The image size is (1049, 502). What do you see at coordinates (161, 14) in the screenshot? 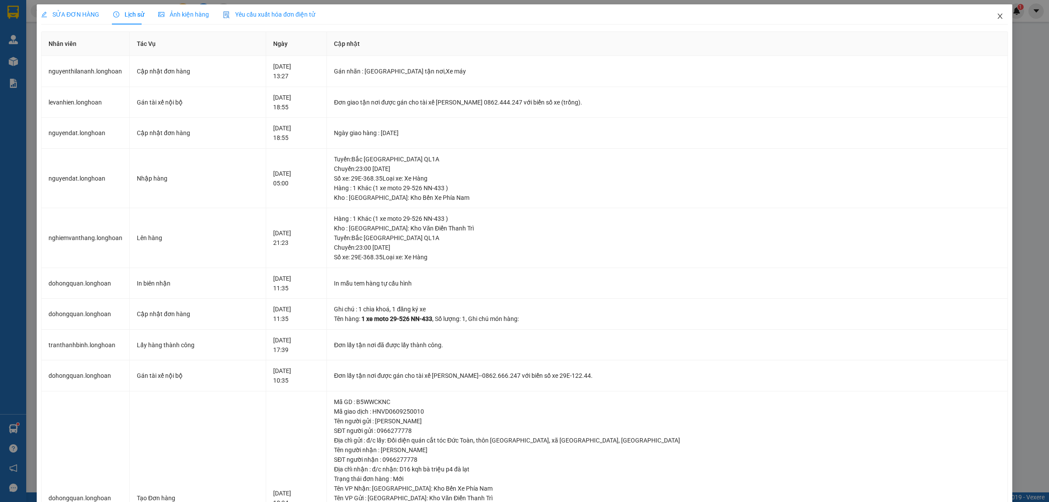
I see `span: picture` at bounding box center [161, 14].